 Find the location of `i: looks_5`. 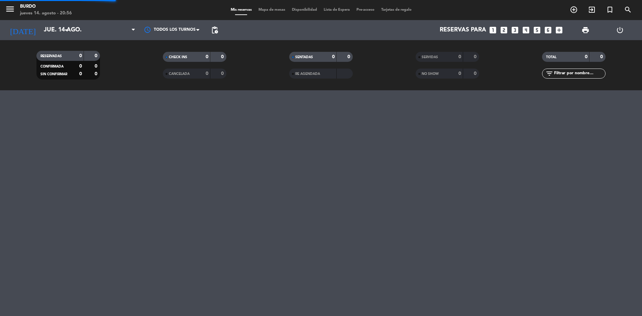

i: looks_5 is located at coordinates (537, 30).